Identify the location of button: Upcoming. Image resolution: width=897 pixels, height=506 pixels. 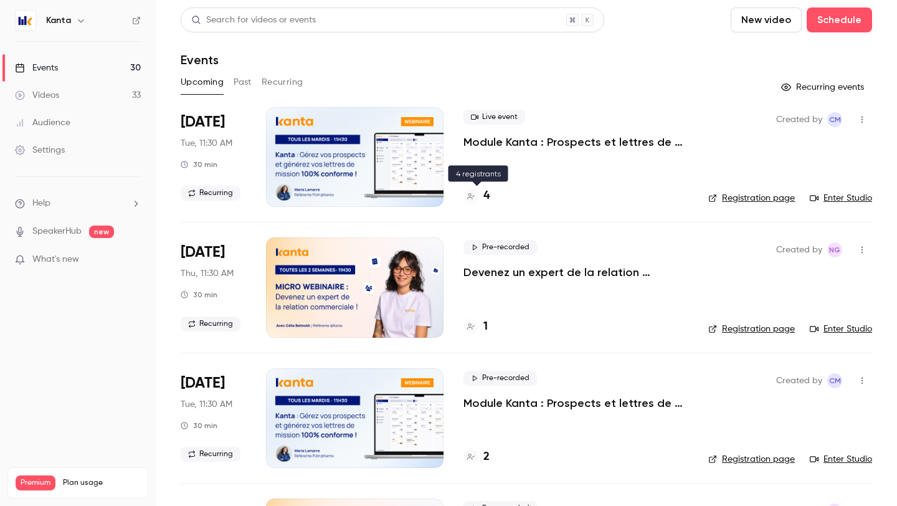
(202, 82).